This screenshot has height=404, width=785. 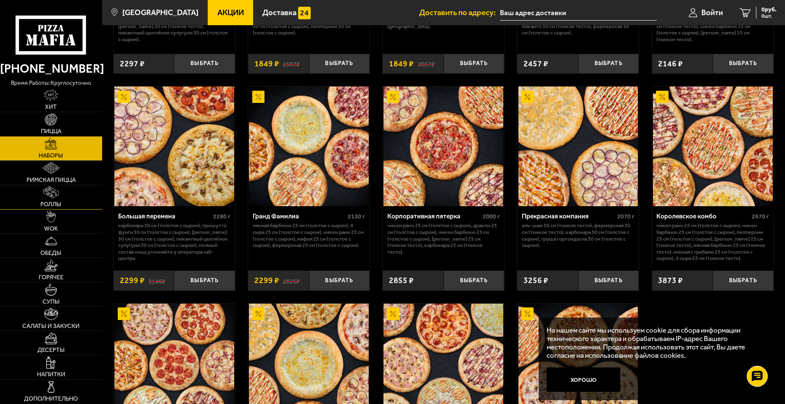 What do you see at coordinates (165, 216) in the screenshot?
I see `div: Большая перемена` at bounding box center [165, 216].